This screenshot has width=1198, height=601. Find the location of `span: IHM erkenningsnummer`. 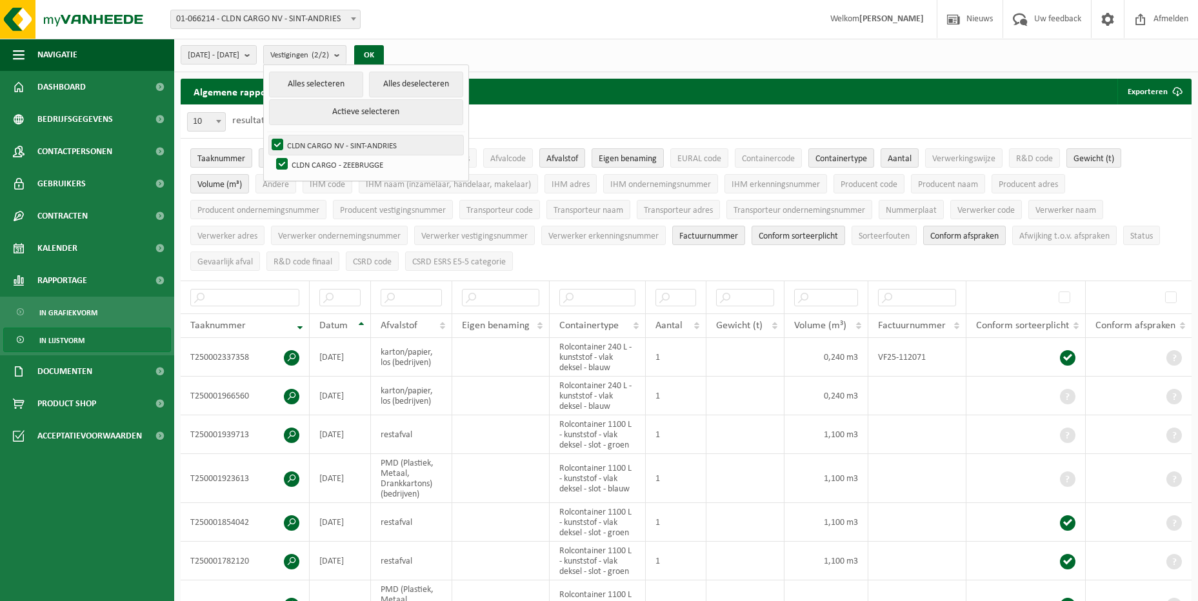

span: IHM erkenningsnummer is located at coordinates (776, 185).